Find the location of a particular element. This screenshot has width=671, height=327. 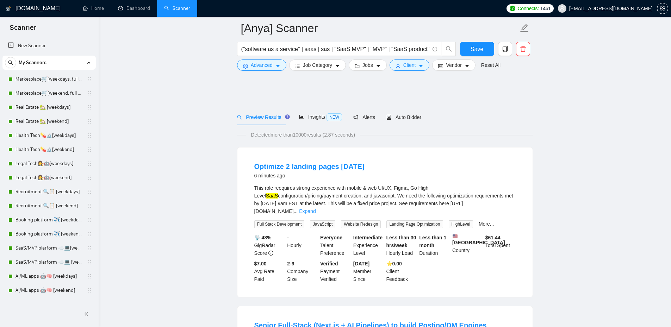

span: Landing Page Optimization is located at coordinates (415, 224).